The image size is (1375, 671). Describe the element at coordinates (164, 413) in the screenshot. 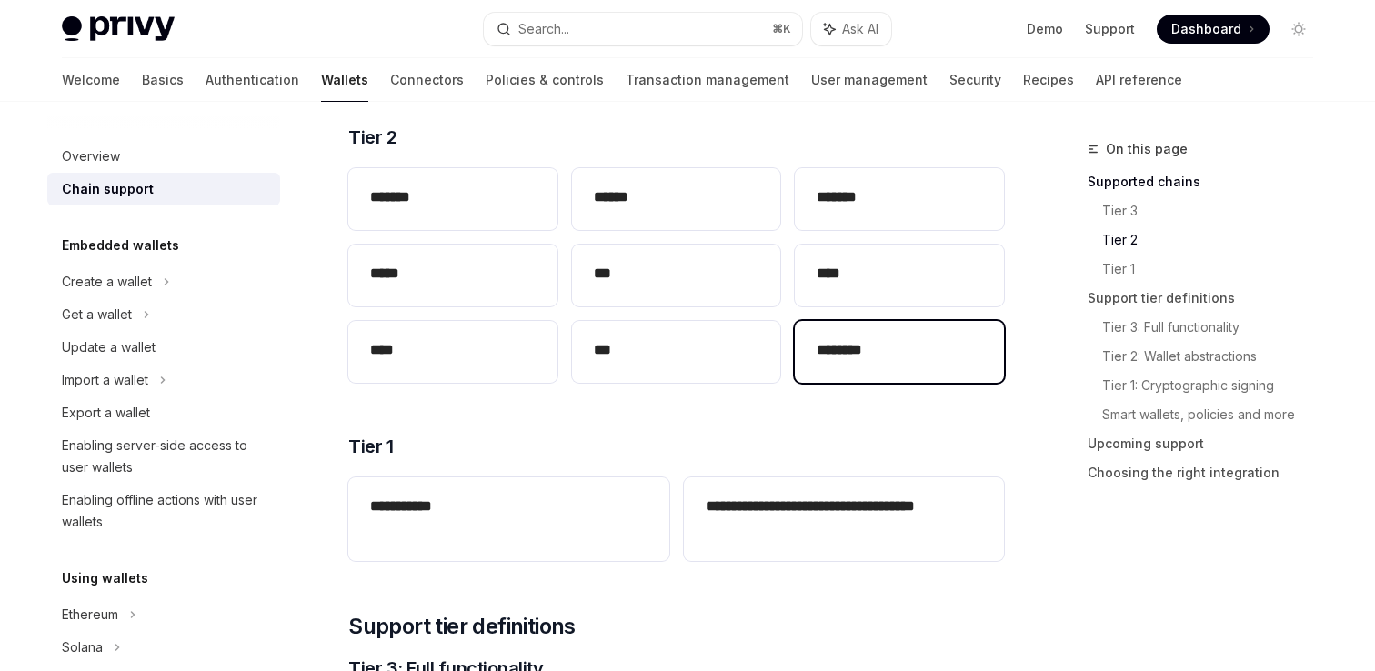

I see `a: Export a wallet` at that location.